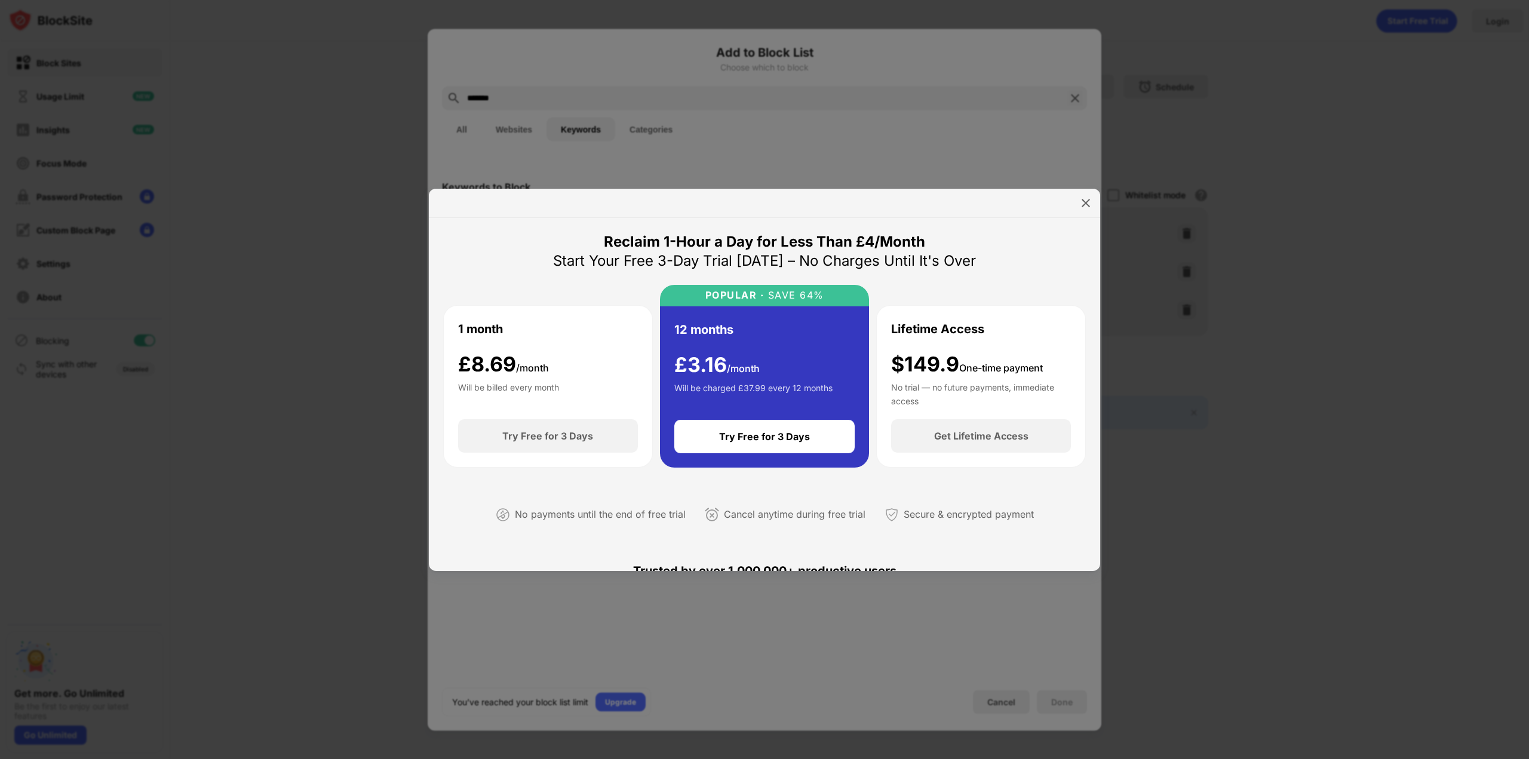 This screenshot has height=759, width=1529. Describe the element at coordinates (765, 242) in the screenshot. I see `div: Reclaim 1-Hour a Day for Less Than £4/Month` at that location.